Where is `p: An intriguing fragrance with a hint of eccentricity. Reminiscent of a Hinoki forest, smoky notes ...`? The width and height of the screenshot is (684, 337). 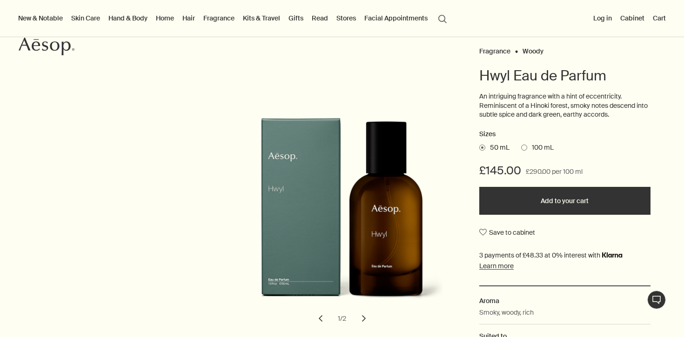
p: An intriguing fragrance with a hint of eccentricity. Reminiscent of a Hinoki forest, smoky notes ... is located at coordinates (565, 106).